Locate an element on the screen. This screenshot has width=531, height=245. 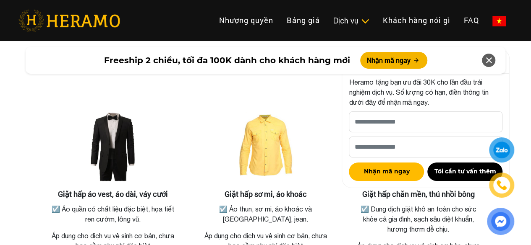
a: phone-icon is located at coordinates (501, 185).